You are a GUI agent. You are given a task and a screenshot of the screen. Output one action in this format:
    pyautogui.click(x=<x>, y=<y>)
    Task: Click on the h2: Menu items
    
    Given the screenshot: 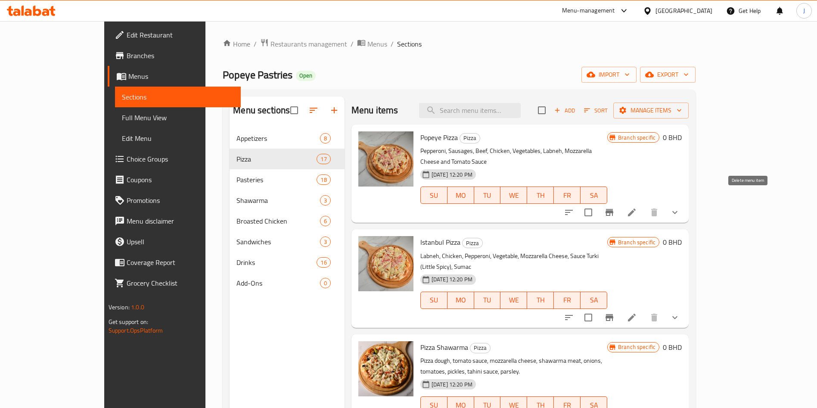 What is the action you would take?
    pyautogui.click(x=375, y=110)
    